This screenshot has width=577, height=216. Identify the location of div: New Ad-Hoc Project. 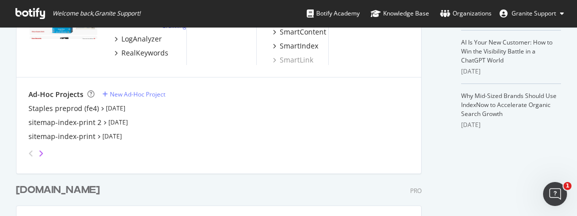
(137, 94).